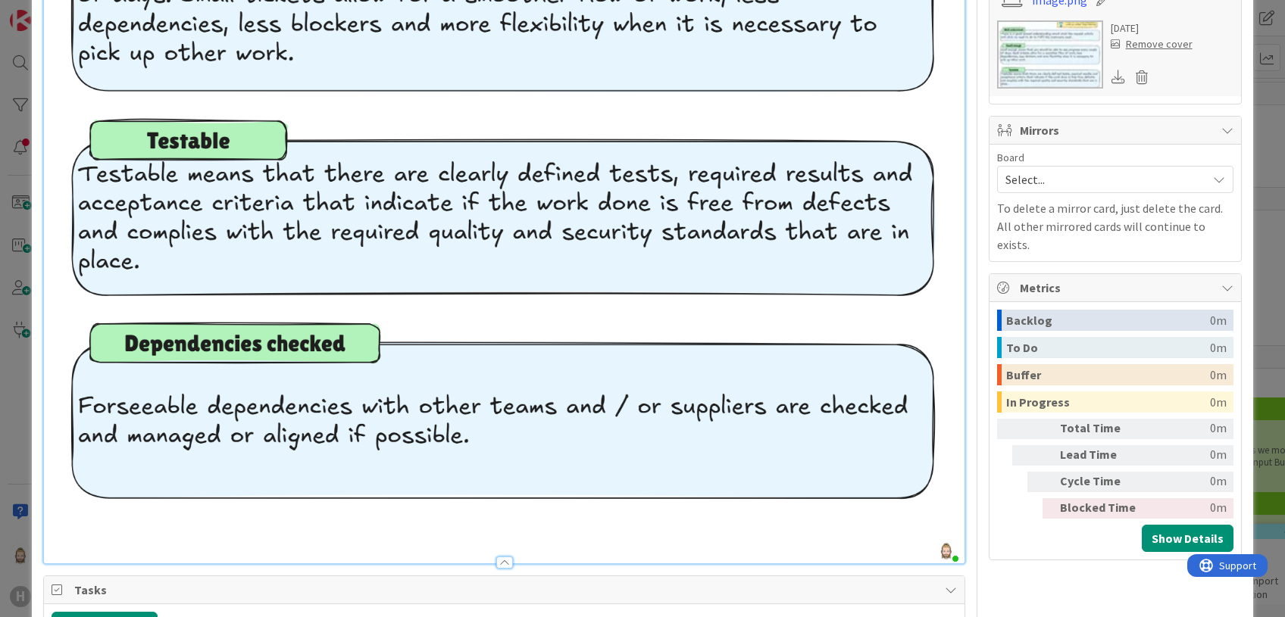 The width and height of the screenshot is (1285, 617). I want to click on div: Lead Time, so click(1101, 455).